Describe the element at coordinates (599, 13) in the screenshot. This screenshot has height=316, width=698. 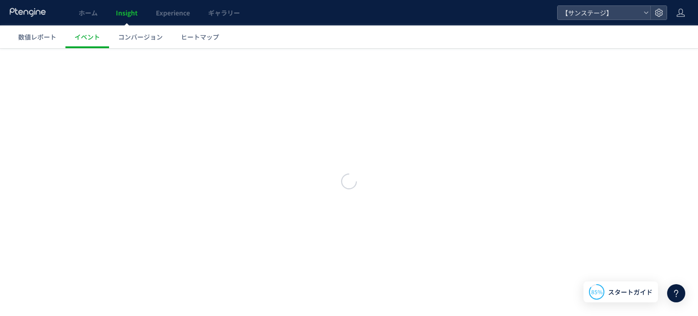
I see `span: 【サンステージ】` at that location.